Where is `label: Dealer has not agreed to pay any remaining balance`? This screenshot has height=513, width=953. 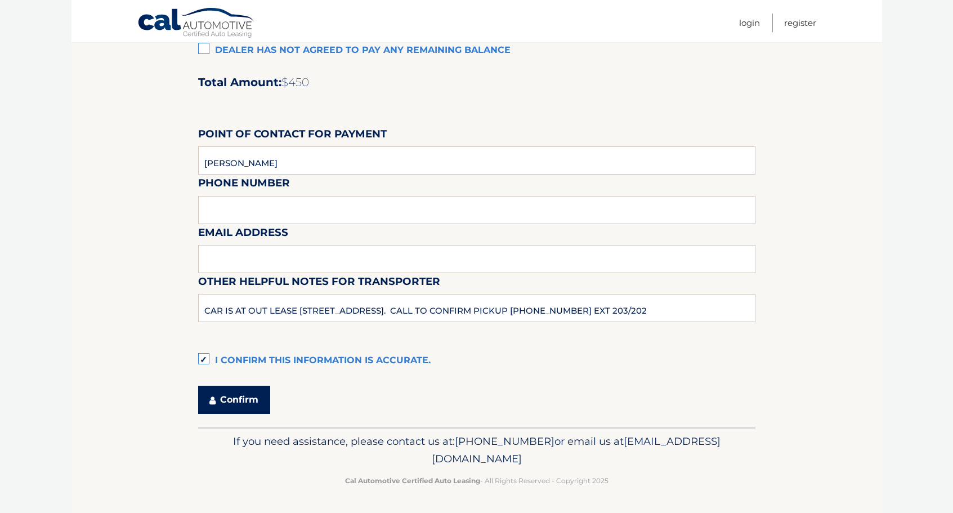
label: Dealer has not agreed to pay any remaining balance is located at coordinates (477, 51).